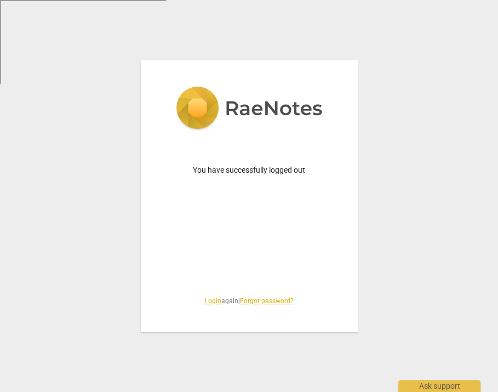 This screenshot has height=392, width=498. Describe the element at coordinates (213, 301) in the screenshot. I see `a: Login` at that location.